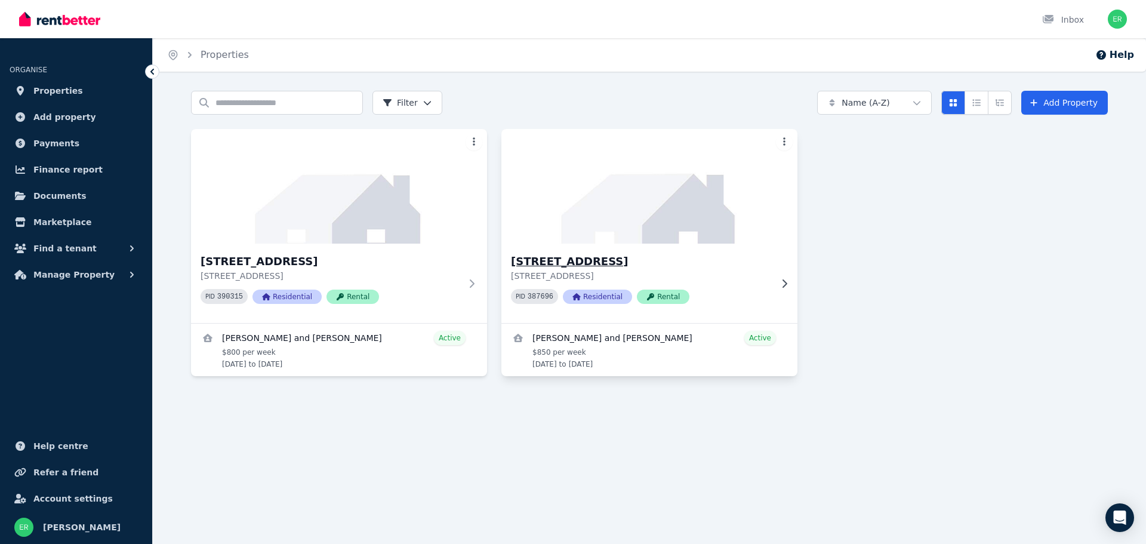 This screenshot has height=544, width=1146. I want to click on div: View options, so click(976, 103).